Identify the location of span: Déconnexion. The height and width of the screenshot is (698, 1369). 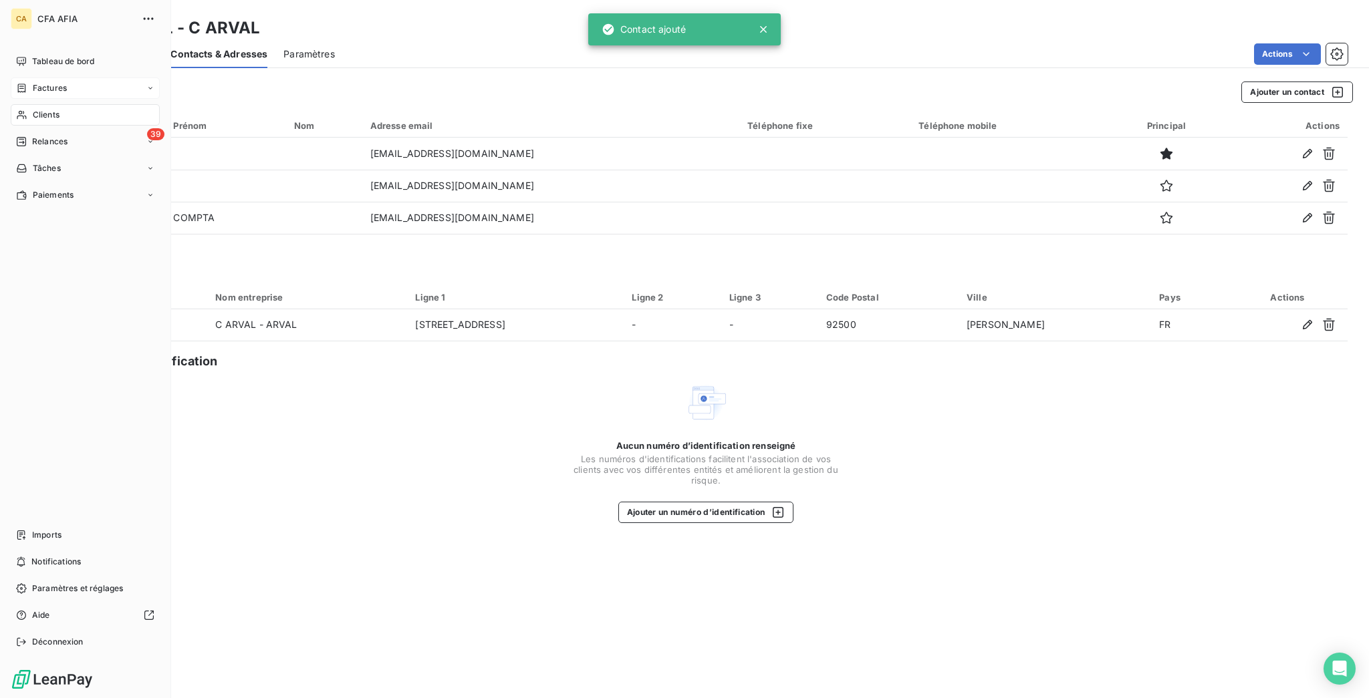
(57, 642).